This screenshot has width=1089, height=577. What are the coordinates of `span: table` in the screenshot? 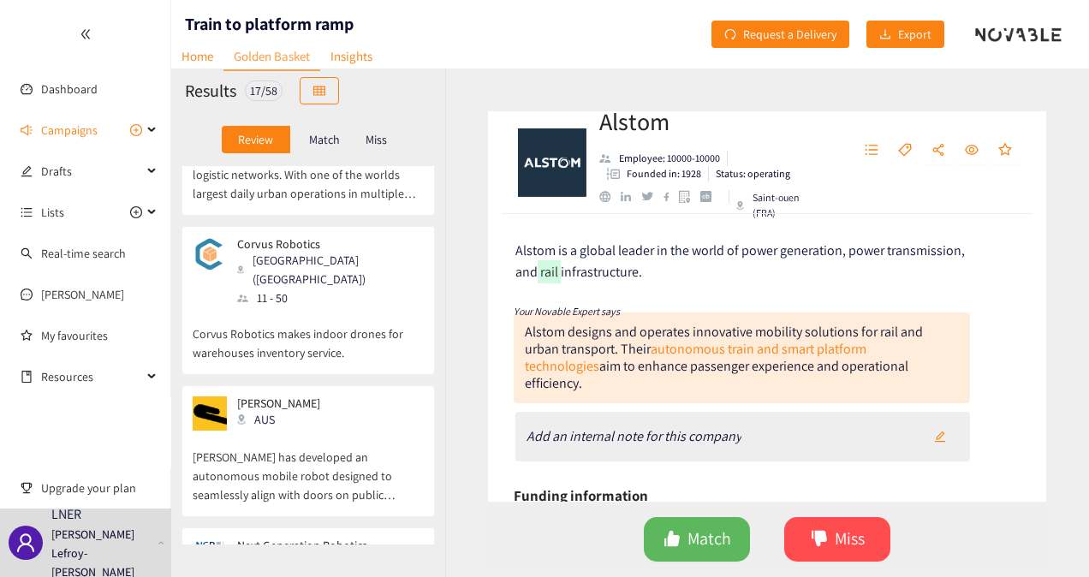 It's located at (319, 92).